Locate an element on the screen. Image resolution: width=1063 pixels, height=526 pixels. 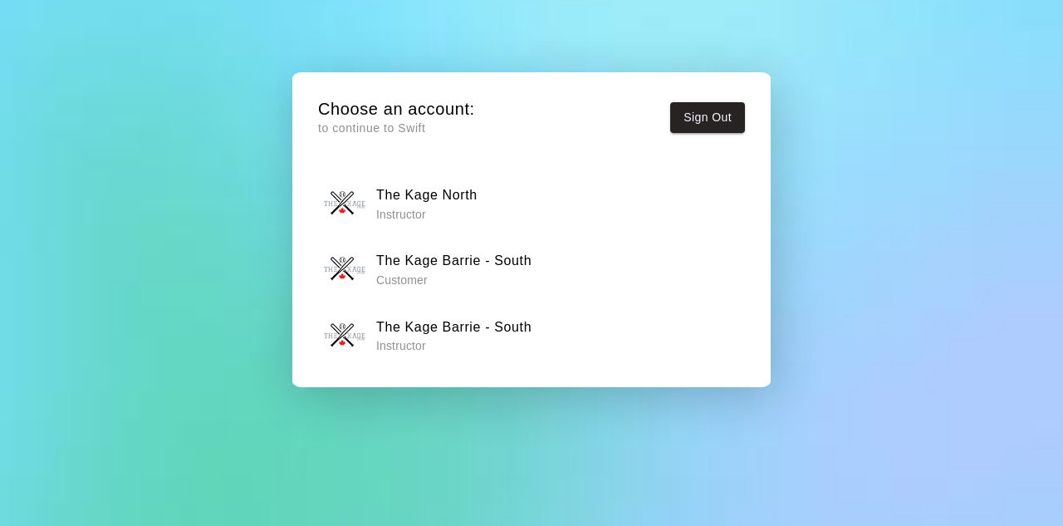
button: Sign Out is located at coordinates (708, 117).